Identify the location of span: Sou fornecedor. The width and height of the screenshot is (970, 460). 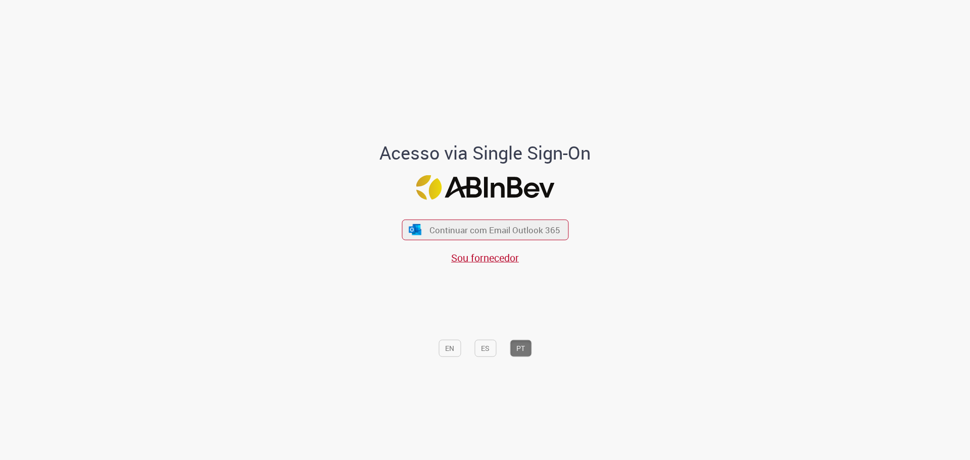
(485, 258).